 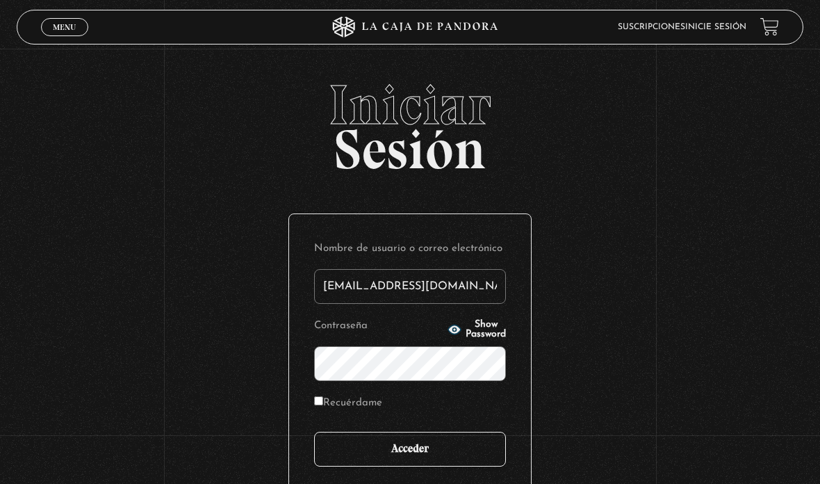 I want to click on span: Menu, so click(x=64, y=27).